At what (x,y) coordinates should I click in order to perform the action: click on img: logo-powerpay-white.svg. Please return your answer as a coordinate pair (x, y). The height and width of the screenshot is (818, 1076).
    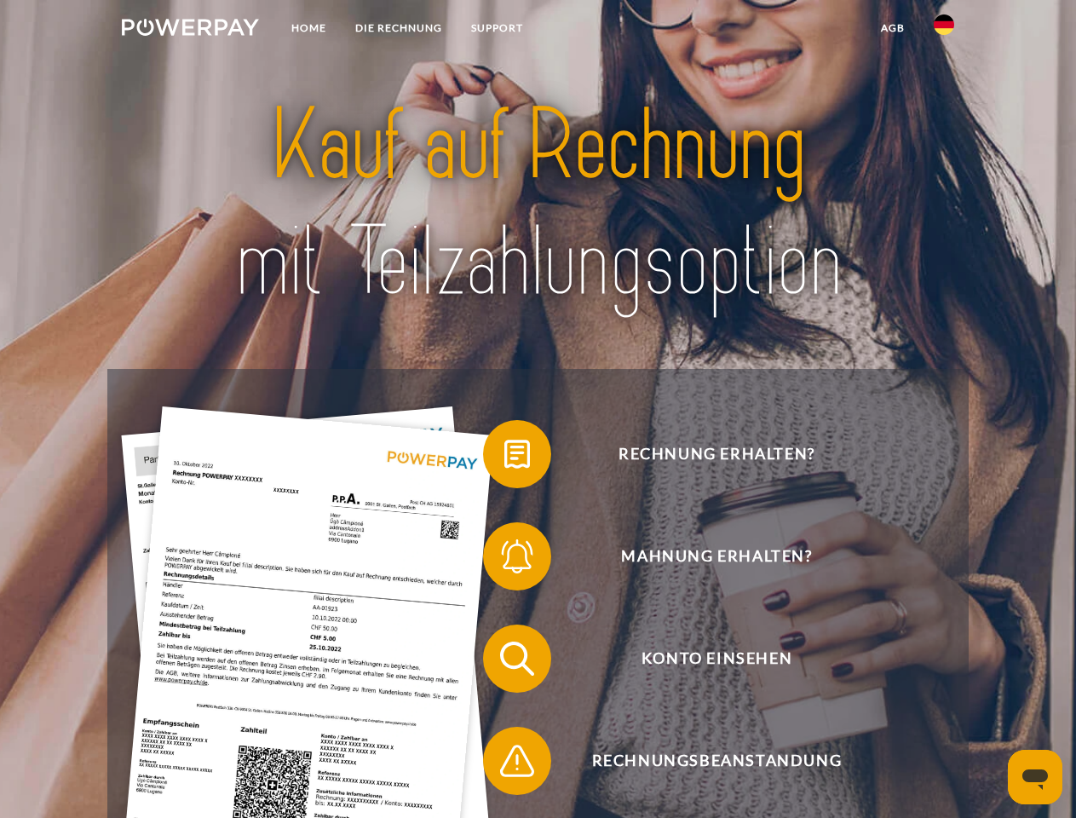
    Looking at the image, I should click on (190, 27).